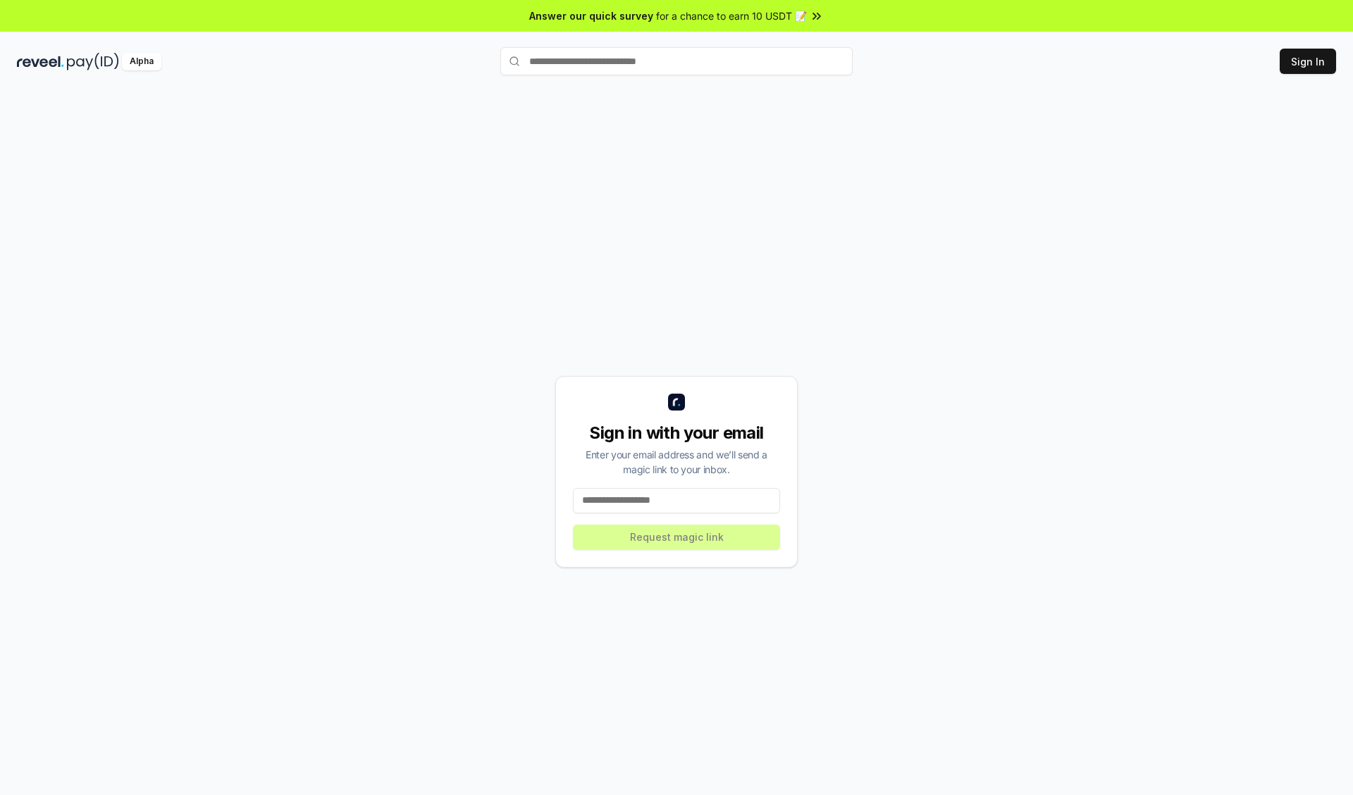 The image size is (1353, 795). What do you see at coordinates (676, 433) in the screenshot?
I see `div: Sign in with your email` at bounding box center [676, 433].